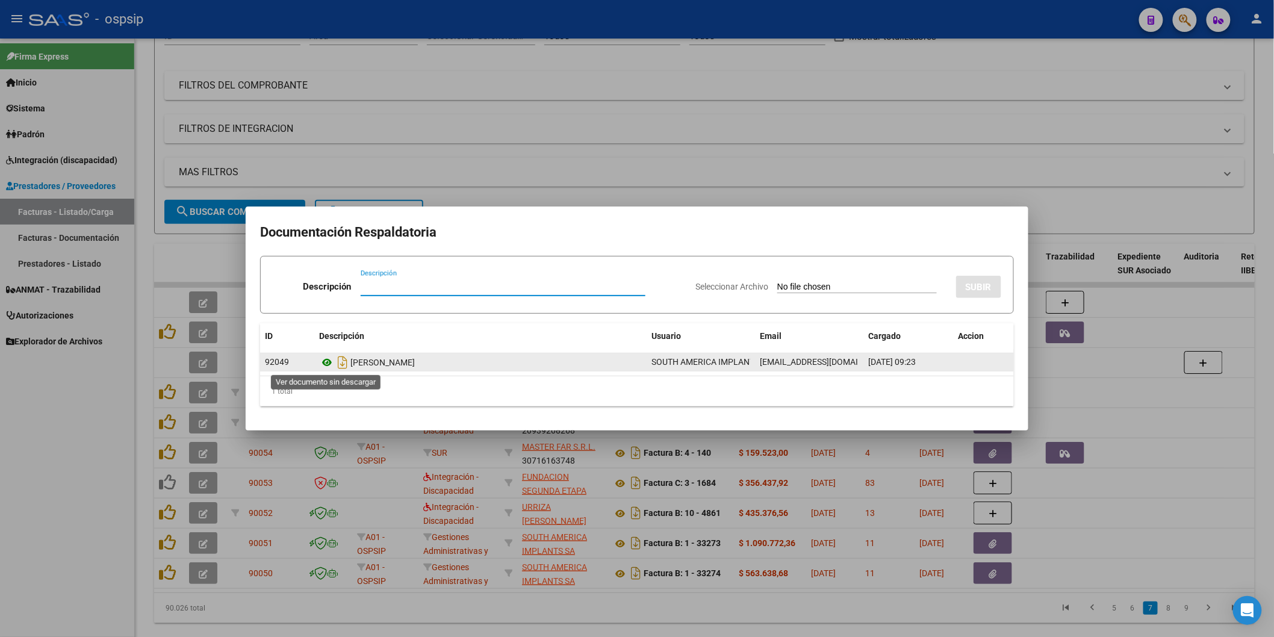  I want to click on span: SOUTH AMERICA IMPLANTS SA -, so click(713, 362).